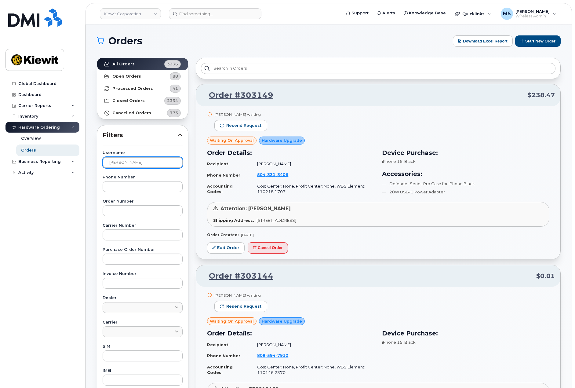 The width and height of the screenshot is (575, 388). I want to click on label: Purchase Order Number, so click(142, 249).